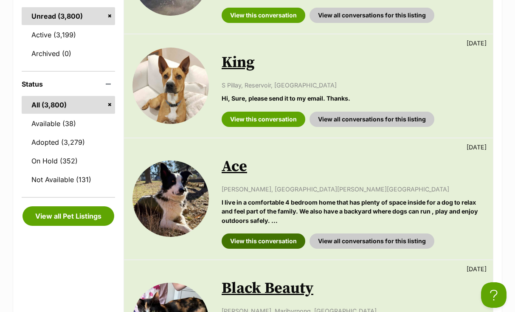  I want to click on a: Black Beauty, so click(267, 288).